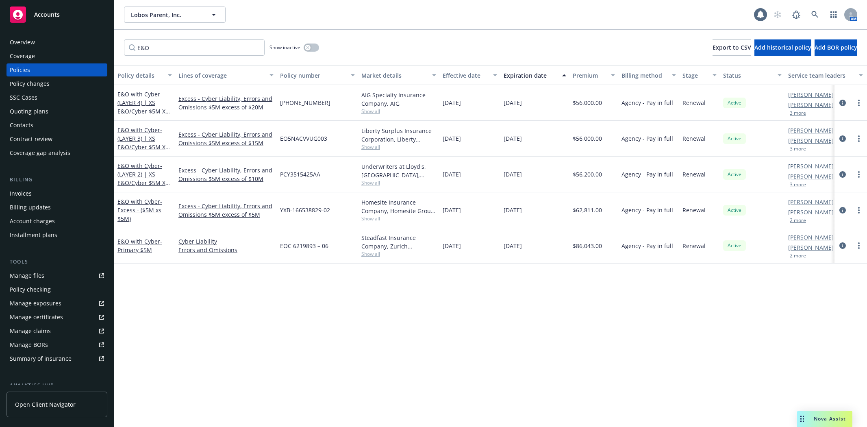  Describe the element at coordinates (22, 42) in the screenshot. I see `div: Overview` at that location.